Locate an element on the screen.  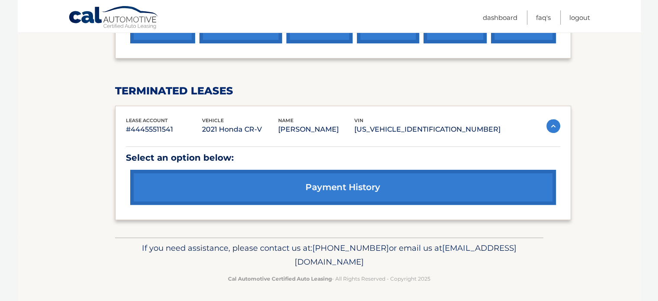
a: payment history is located at coordinates (343, 187).